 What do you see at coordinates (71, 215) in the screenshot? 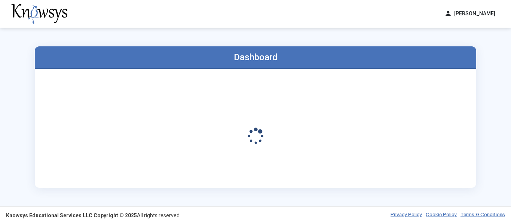
I see `strong: Knowsys Educational Services LLC Copyright © 2025` at bounding box center [71, 215].